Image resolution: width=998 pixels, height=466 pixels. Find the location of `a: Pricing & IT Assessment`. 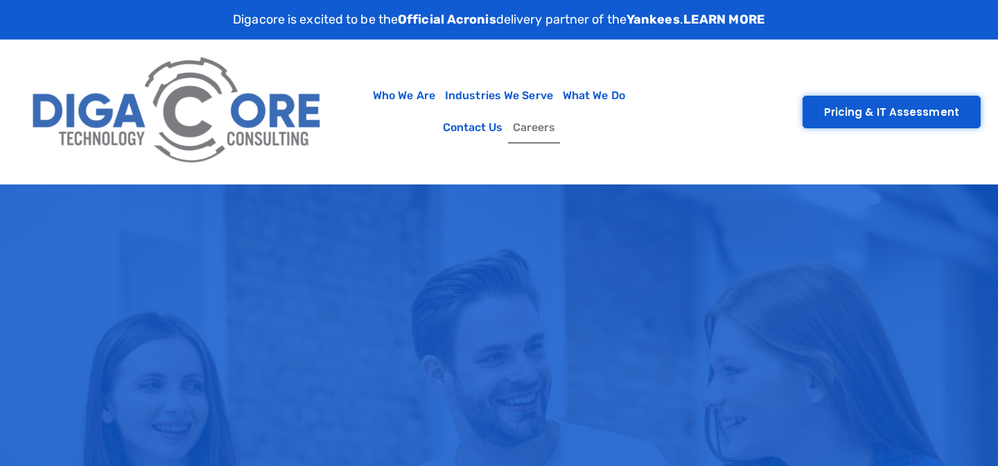

a: Pricing & IT Assessment is located at coordinates (891, 112).